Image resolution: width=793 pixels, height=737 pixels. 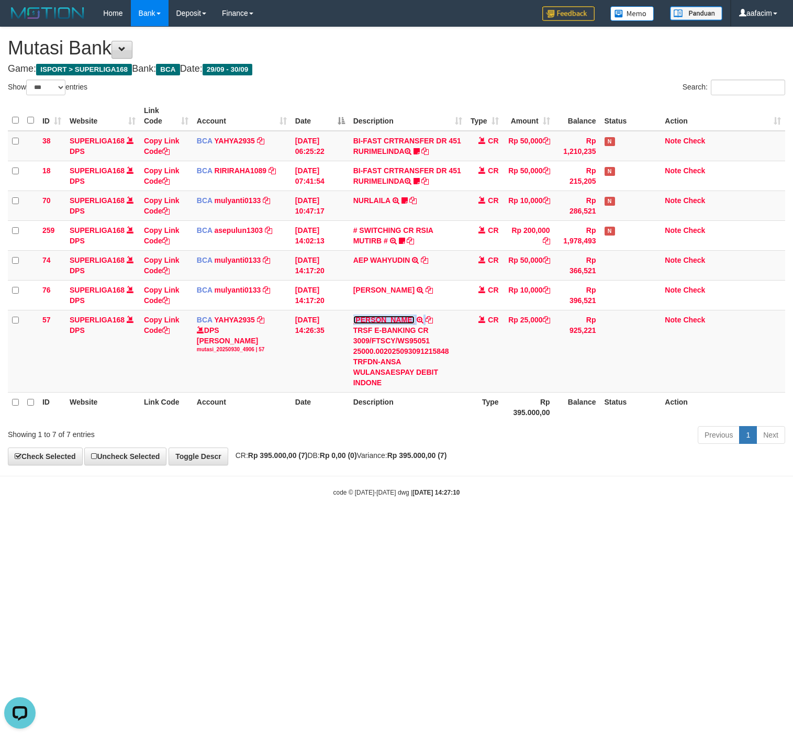 What do you see at coordinates (47, 141) in the screenshot?
I see `span: 38` at bounding box center [47, 141].